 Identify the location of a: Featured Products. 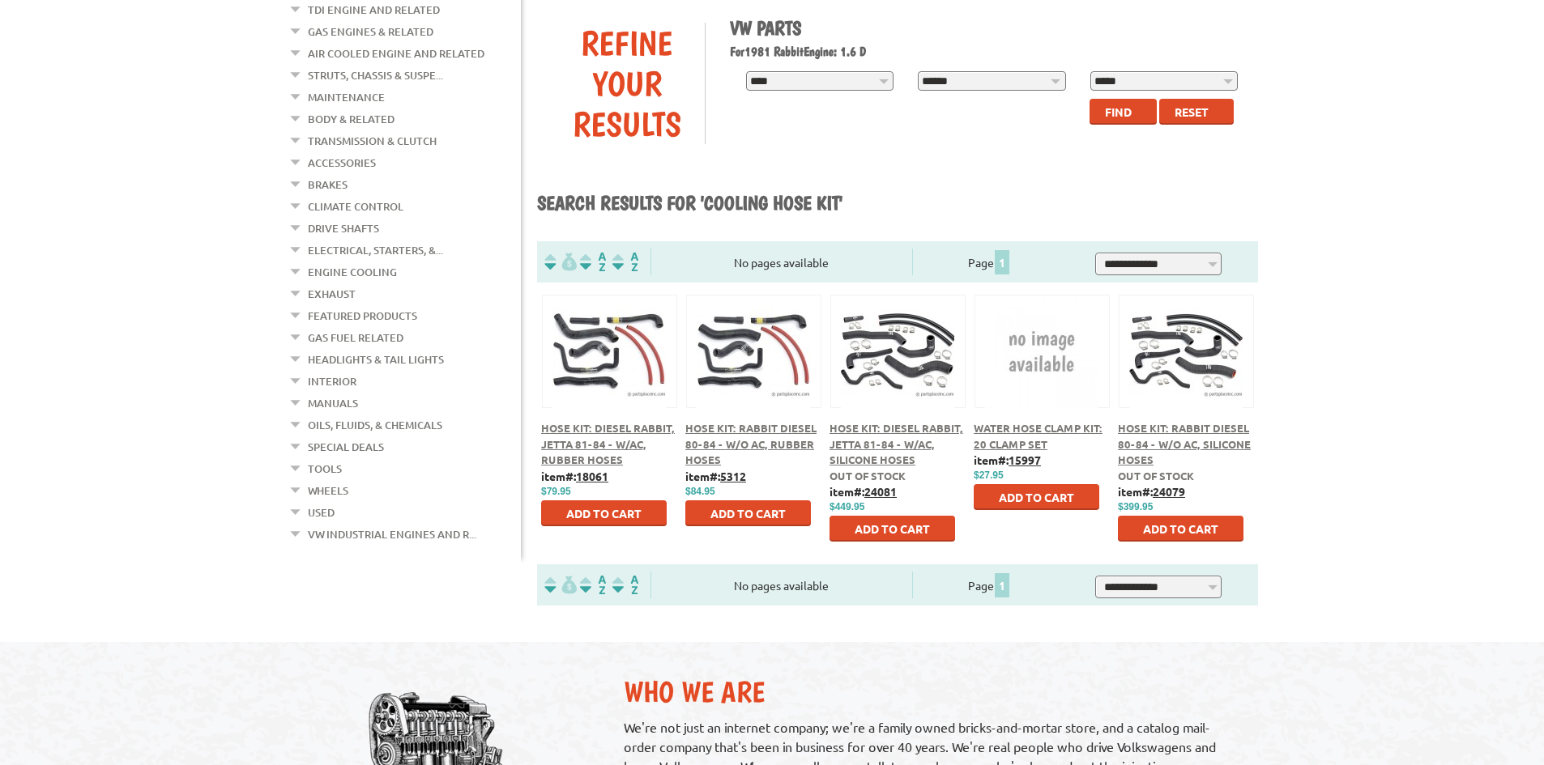
(362, 316).